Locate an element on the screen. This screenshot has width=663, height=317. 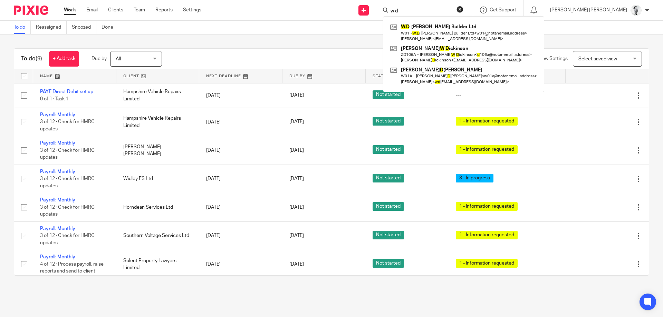
a: Clients is located at coordinates (116, 10).